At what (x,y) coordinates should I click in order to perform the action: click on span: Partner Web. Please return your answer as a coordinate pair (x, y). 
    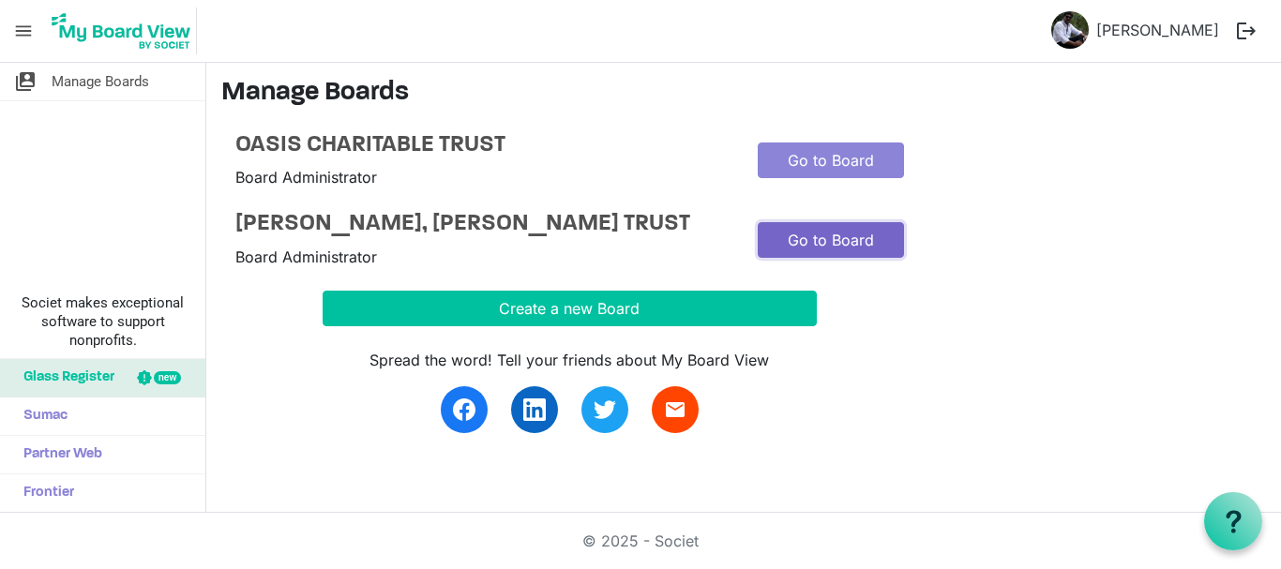
    Looking at the image, I should click on (58, 455).